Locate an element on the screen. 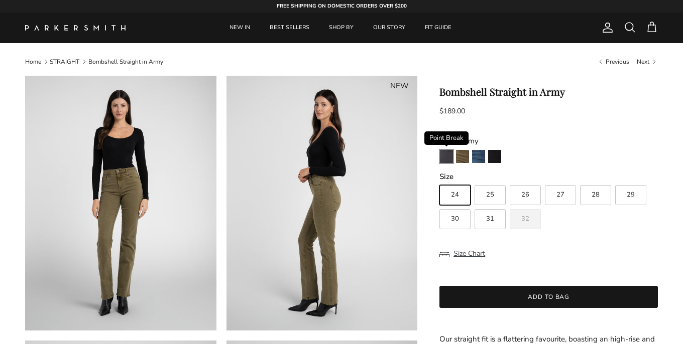  span: 29 is located at coordinates (630, 195).